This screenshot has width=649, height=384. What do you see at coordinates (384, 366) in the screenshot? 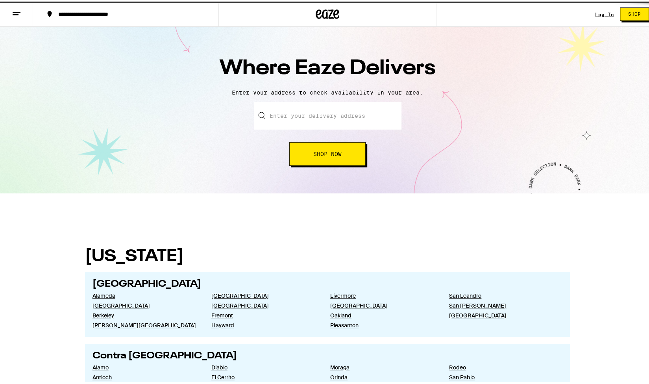
I see `a: Moraga` at bounding box center [384, 366].